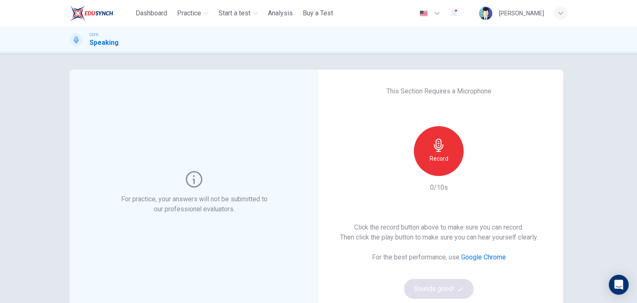 This screenshot has width=637, height=303. I want to click on a: Analysis, so click(280, 13).